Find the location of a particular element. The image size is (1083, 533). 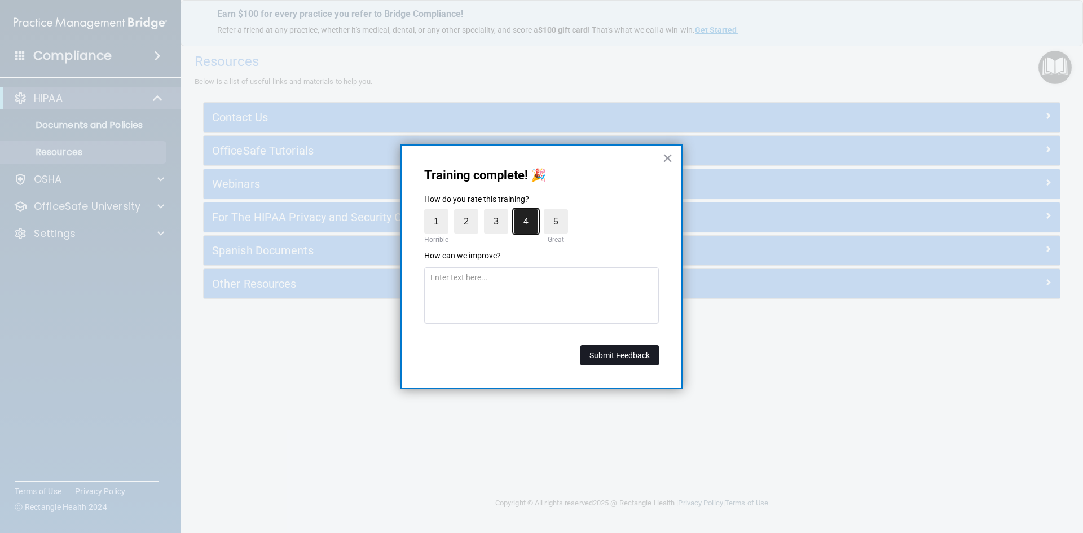

label: 2 is located at coordinates (466, 221).